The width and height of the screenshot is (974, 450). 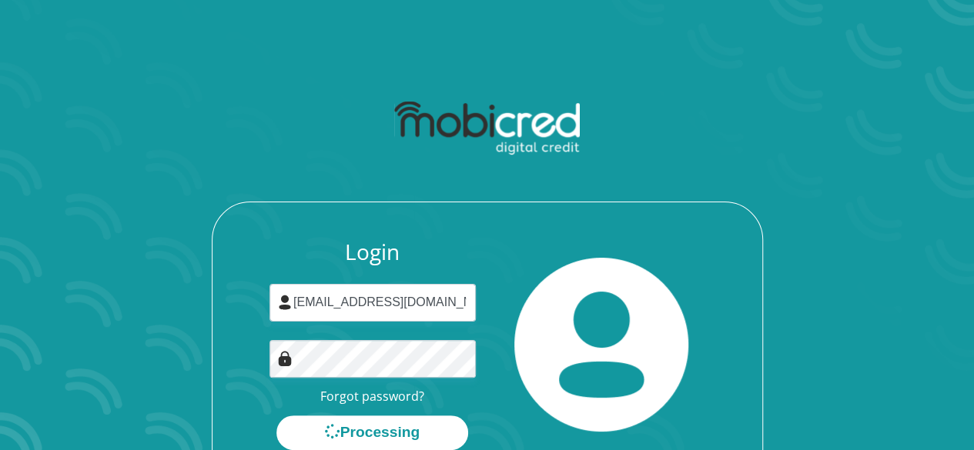 What do you see at coordinates (373, 253) in the screenshot?
I see `h3: Login` at bounding box center [373, 253].